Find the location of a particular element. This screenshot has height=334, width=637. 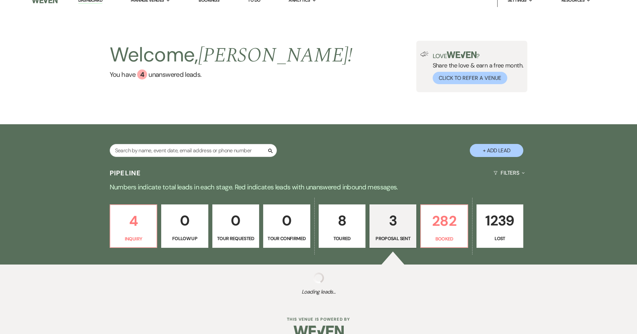

p: Inquiry is located at coordinates (133, 239).